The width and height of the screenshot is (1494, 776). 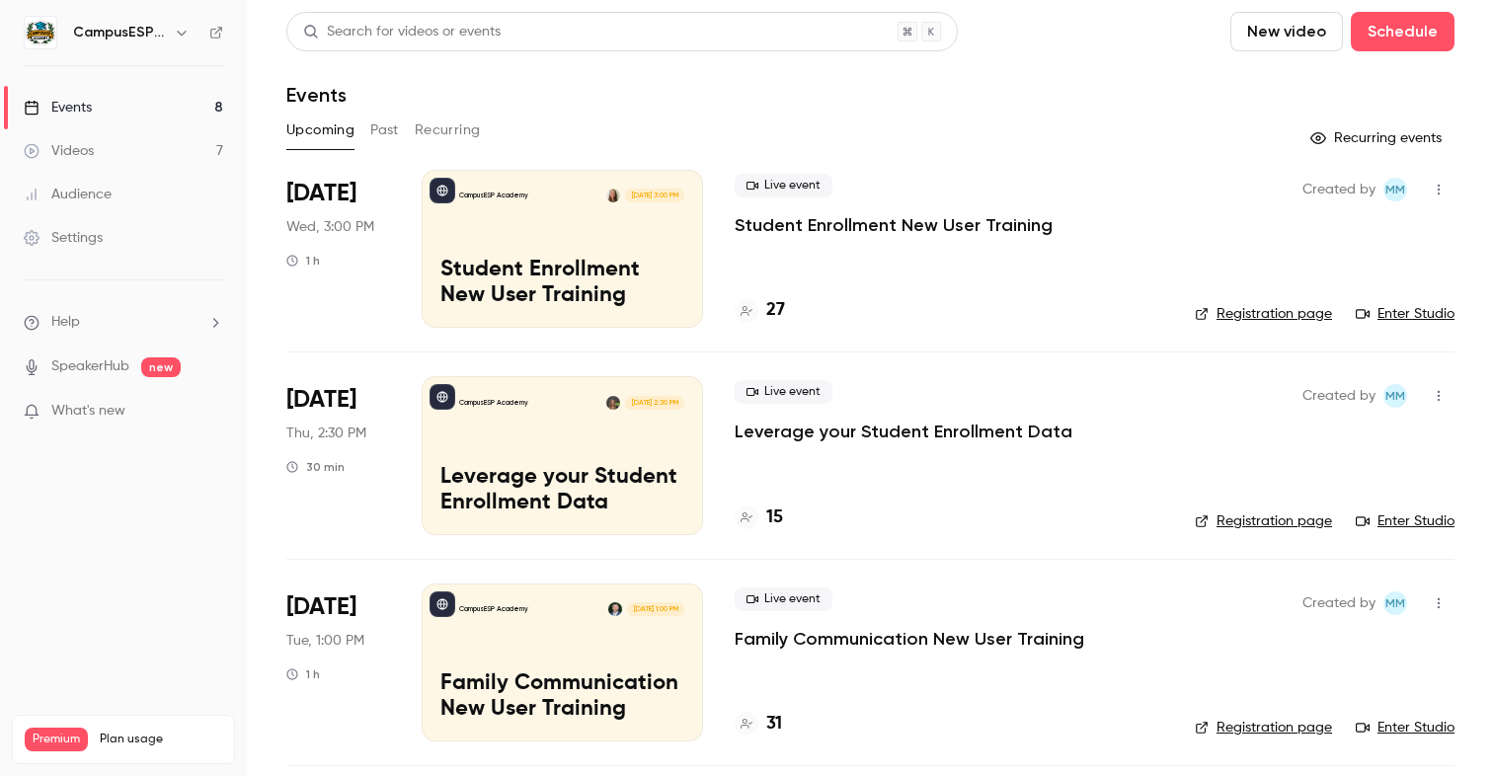 What do you see at coordinates (316, 95) in the screenshot?
I see `h1: Events` at bounding box center [316, 95].